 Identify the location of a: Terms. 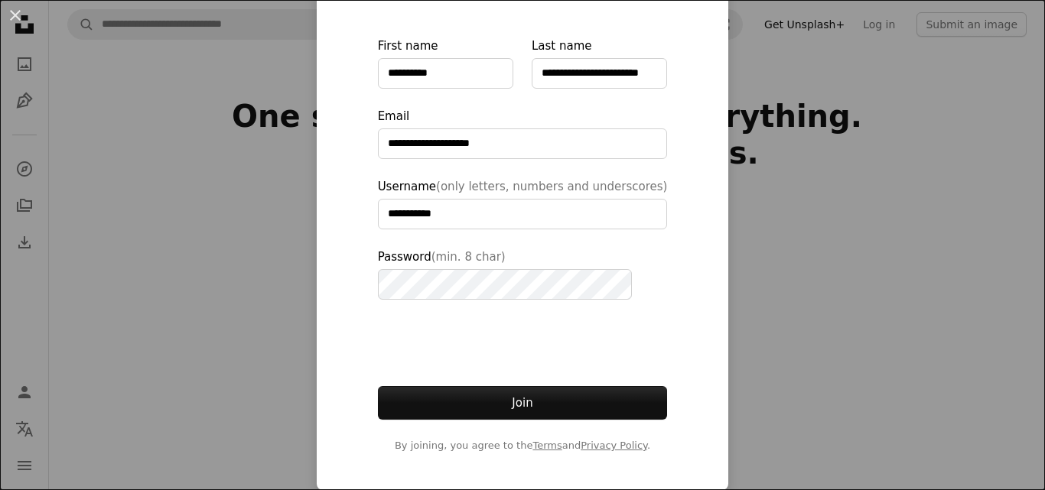
(547, 445).